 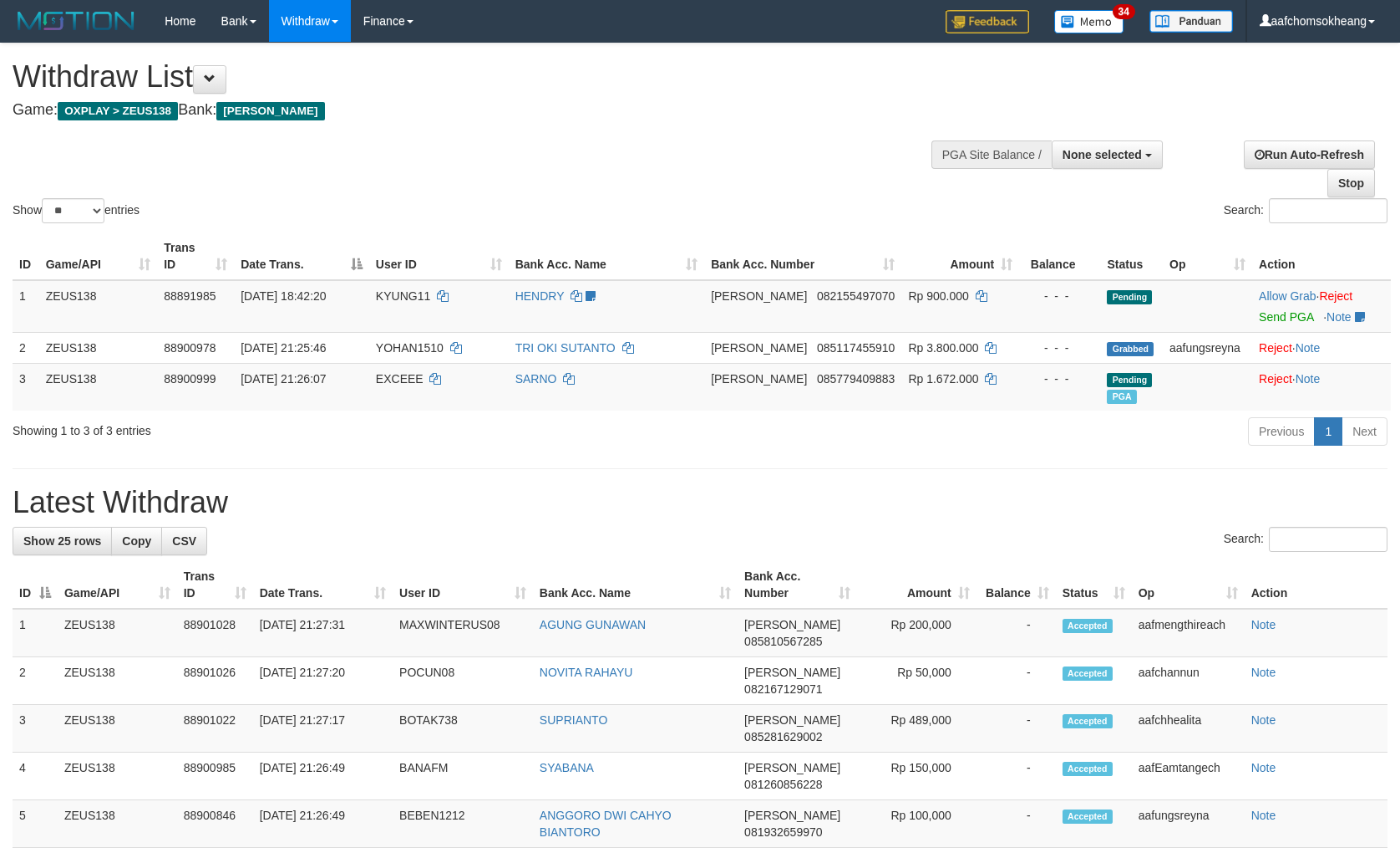 I want to click on span: 88891985, so click(x=190, y=296).